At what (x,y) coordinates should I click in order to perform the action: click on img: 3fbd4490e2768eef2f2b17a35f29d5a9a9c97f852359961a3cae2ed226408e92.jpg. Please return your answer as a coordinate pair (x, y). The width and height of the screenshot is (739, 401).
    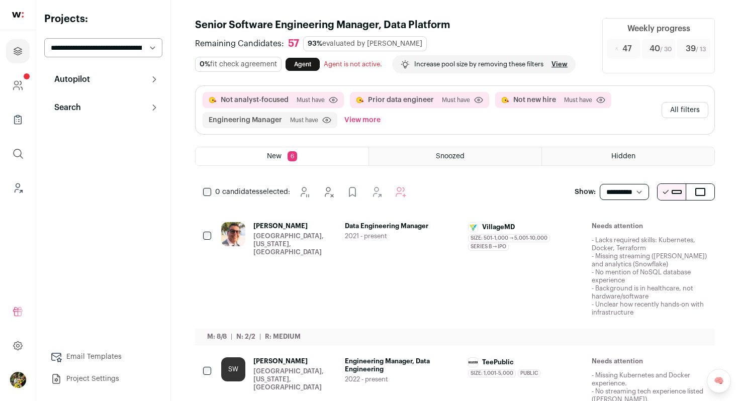
    Looking at the image, I should click on (233, 234).